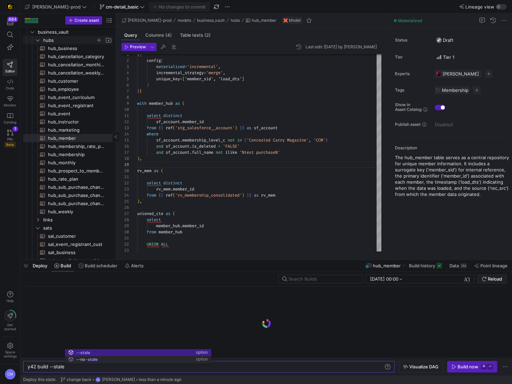 The image size is (512, 384). Describe the element at coordinates (138, 356) in the screenshot. I see `div: Suggest` at that location.